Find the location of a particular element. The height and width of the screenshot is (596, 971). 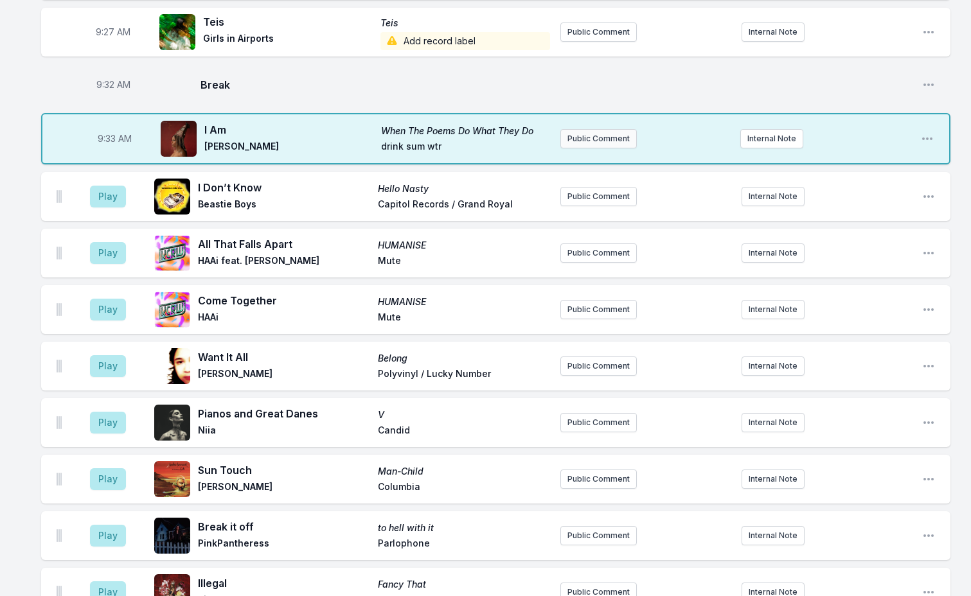

span: Fancy That is located at coordinates (464, 585).